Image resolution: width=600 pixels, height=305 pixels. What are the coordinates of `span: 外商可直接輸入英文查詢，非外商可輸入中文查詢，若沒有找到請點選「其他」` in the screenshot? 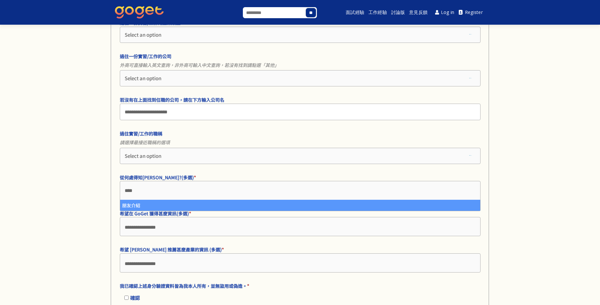 It's located at (300, 65).